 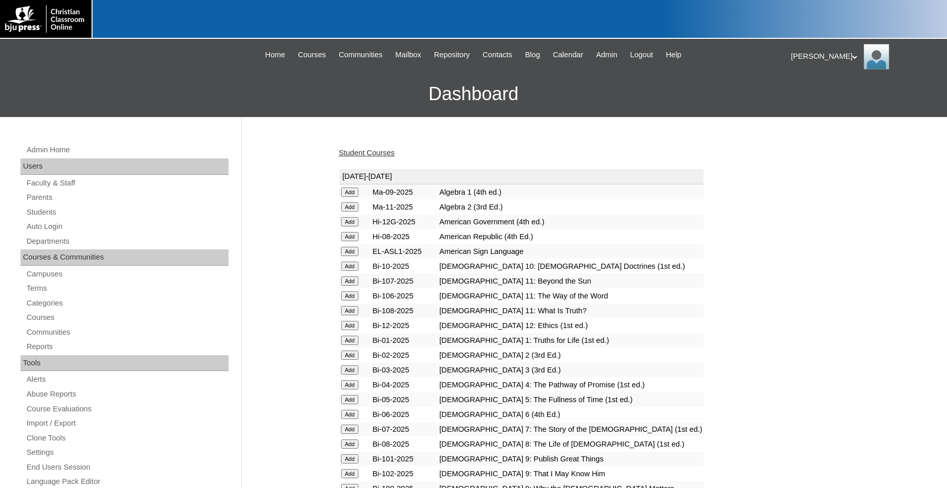 I want to click on a: End Users Session, so click(x=127, y=467).